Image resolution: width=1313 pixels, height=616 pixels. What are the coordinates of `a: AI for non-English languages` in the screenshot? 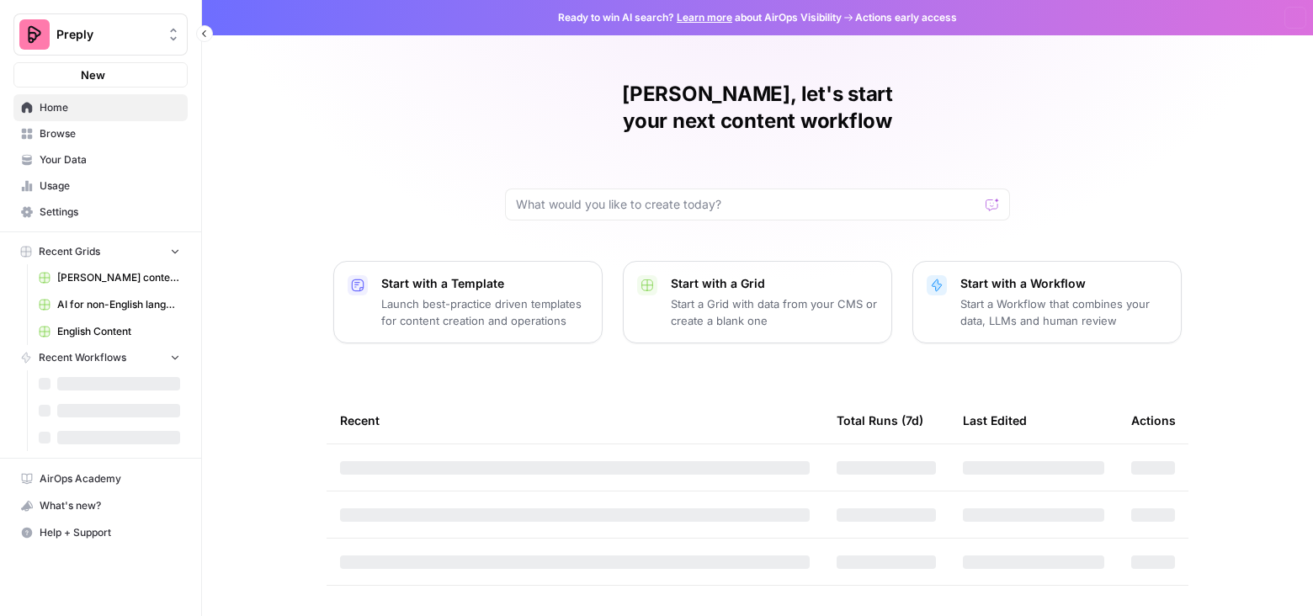 It's located at (109, 305).